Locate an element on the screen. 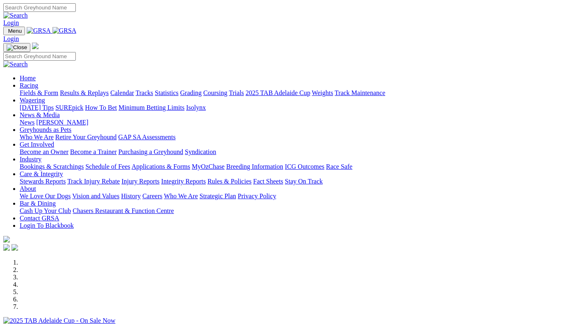 The height and width of the screenshot is (324, 584). a: Strategic Plan is located at coordinates (218, 196).